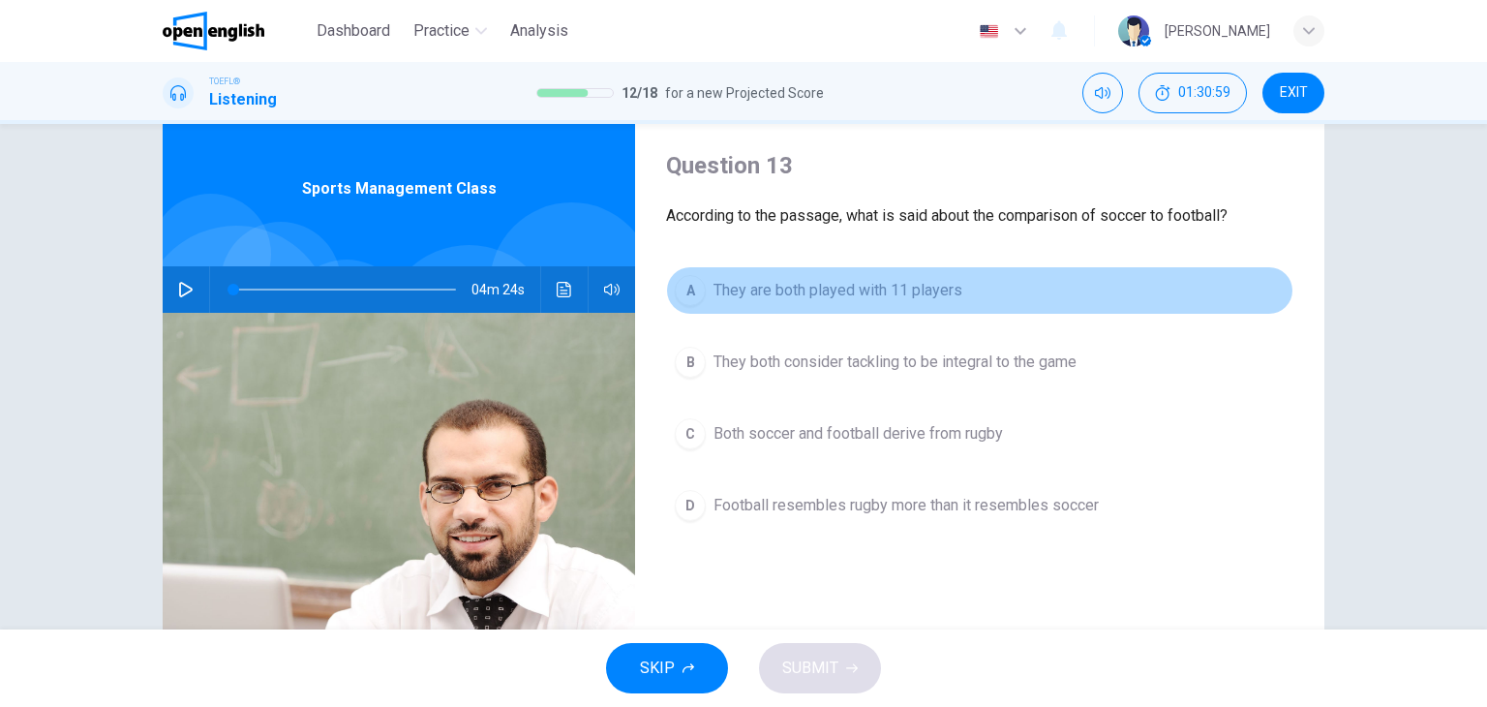 This screenshot has width=1487, height=707. What do you see at coordinates (539, 31) in the screenshot?
I see `button: Analysis` at bounding box center [539, 31].